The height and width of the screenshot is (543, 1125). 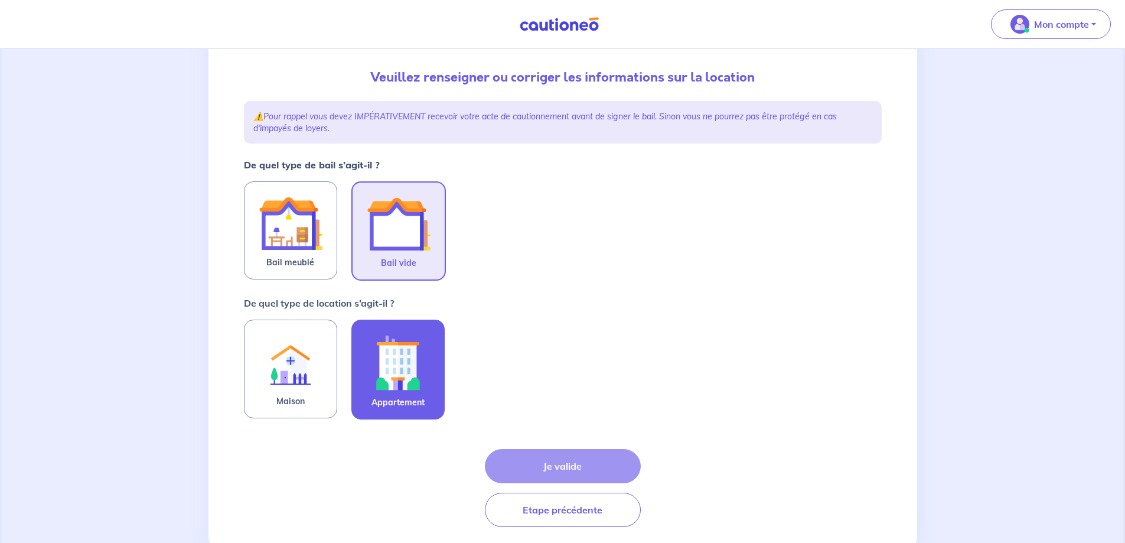 What do you see at coordinates (559, 24) in the screenshot?
I see `img: Cautioneo` at bounding box center [559, 24].